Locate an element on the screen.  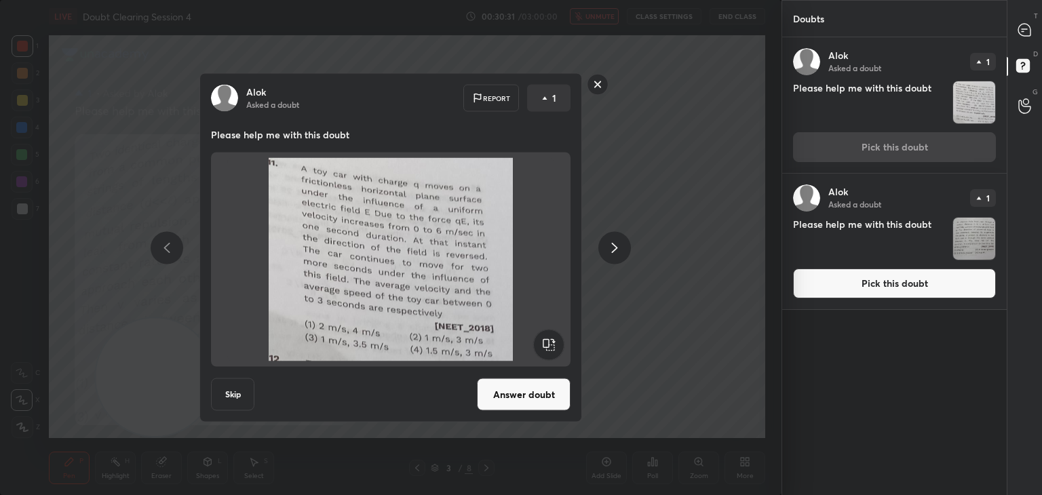
p: D is located at coordinates (1036, 54).